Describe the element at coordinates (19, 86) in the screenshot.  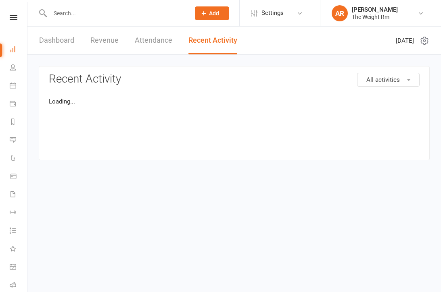
I see `a: Calendar` at that location.